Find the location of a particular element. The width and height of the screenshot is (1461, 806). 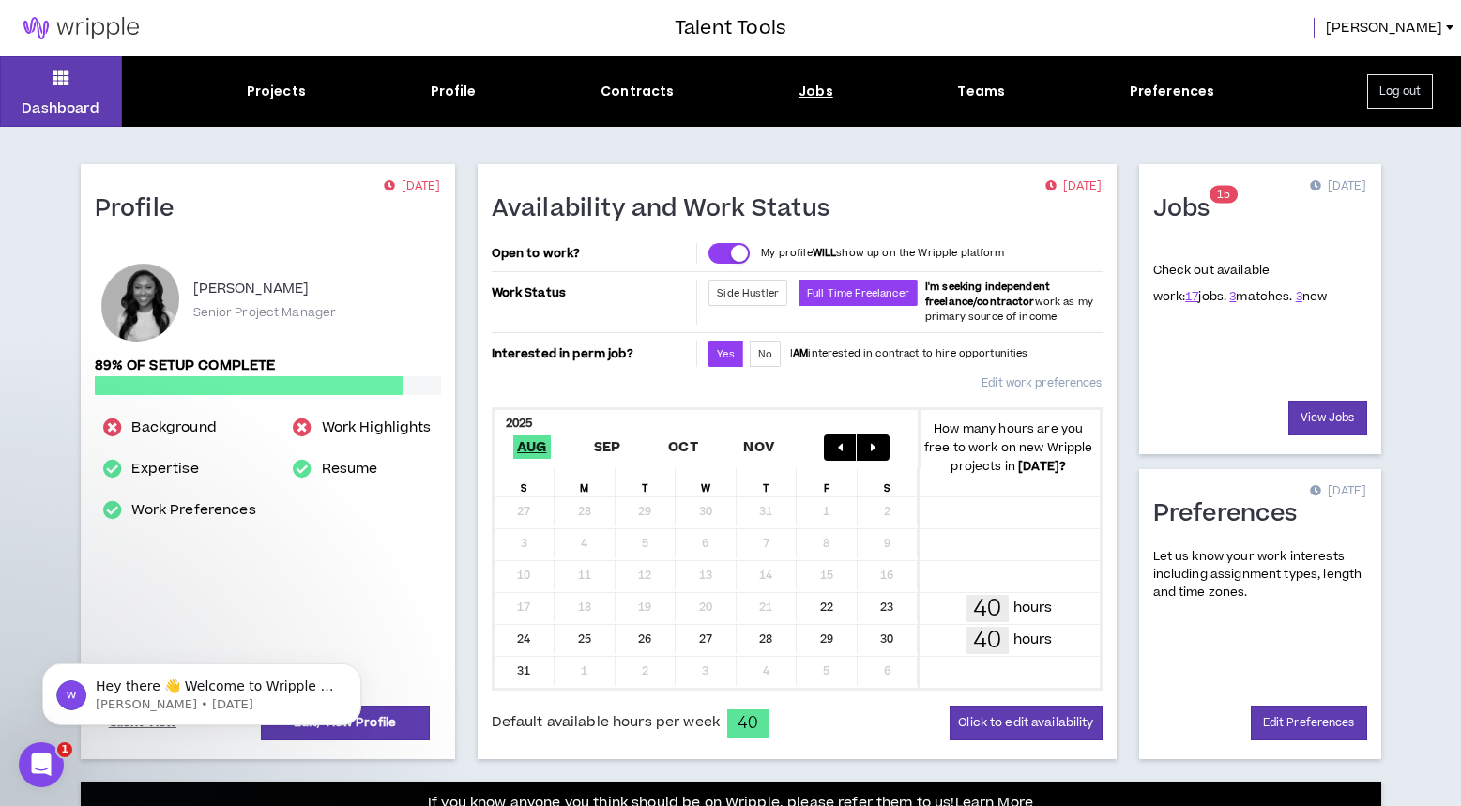

p: Let us know your work interests including assignment types, length and time zones. is located at coordinates (1260, 575).